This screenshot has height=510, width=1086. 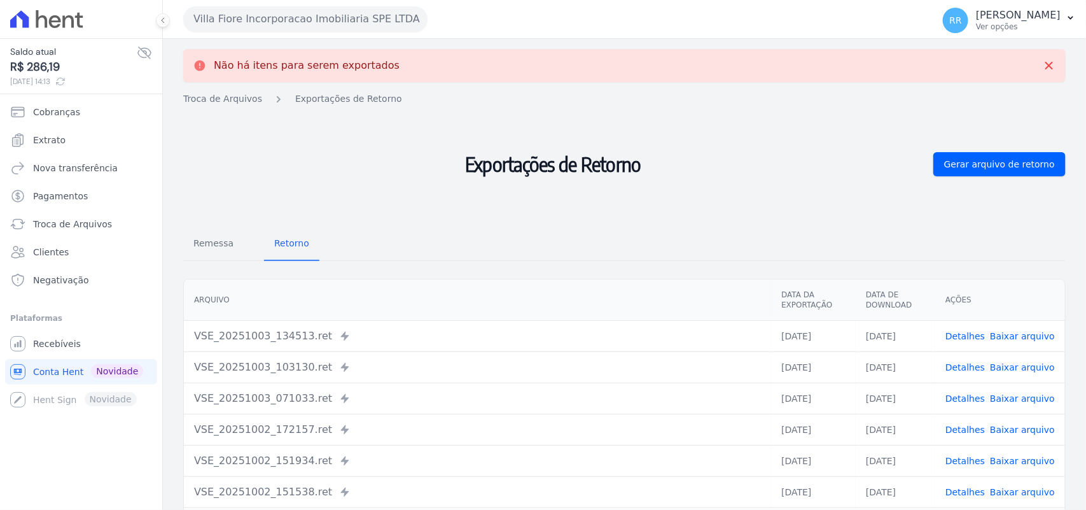 What do you see at coordinates (51, 252) in the screenshot?
I see `span: Clientes` at bounding box center [51, 252].